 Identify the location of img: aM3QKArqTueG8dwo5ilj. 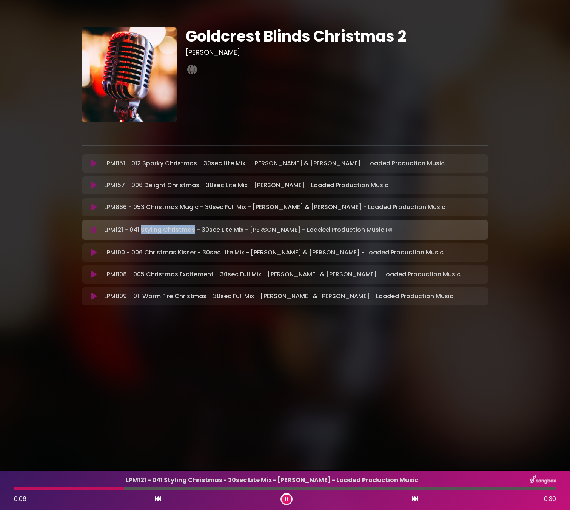
(129, 74).